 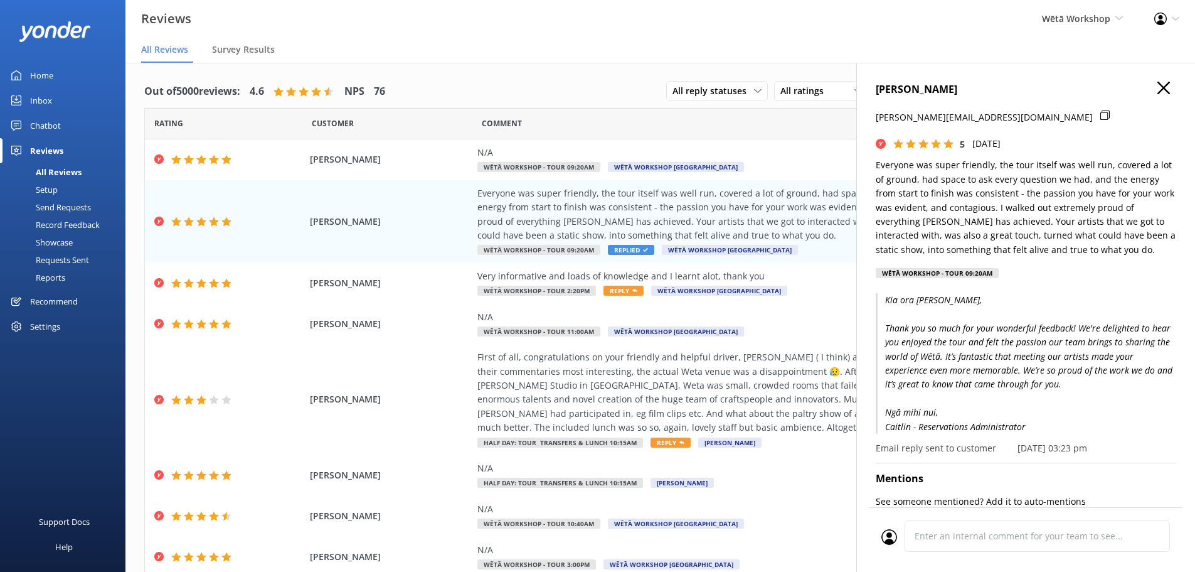 I want to click on a: Showcase, so click(x=67, y=242).